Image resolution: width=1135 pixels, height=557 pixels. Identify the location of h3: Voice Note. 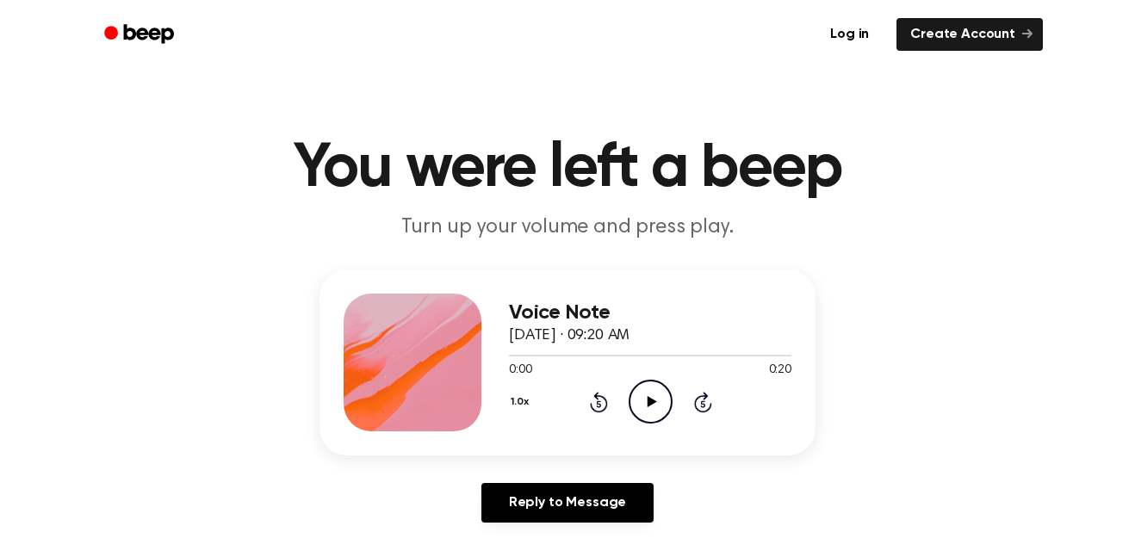
(650, 313).